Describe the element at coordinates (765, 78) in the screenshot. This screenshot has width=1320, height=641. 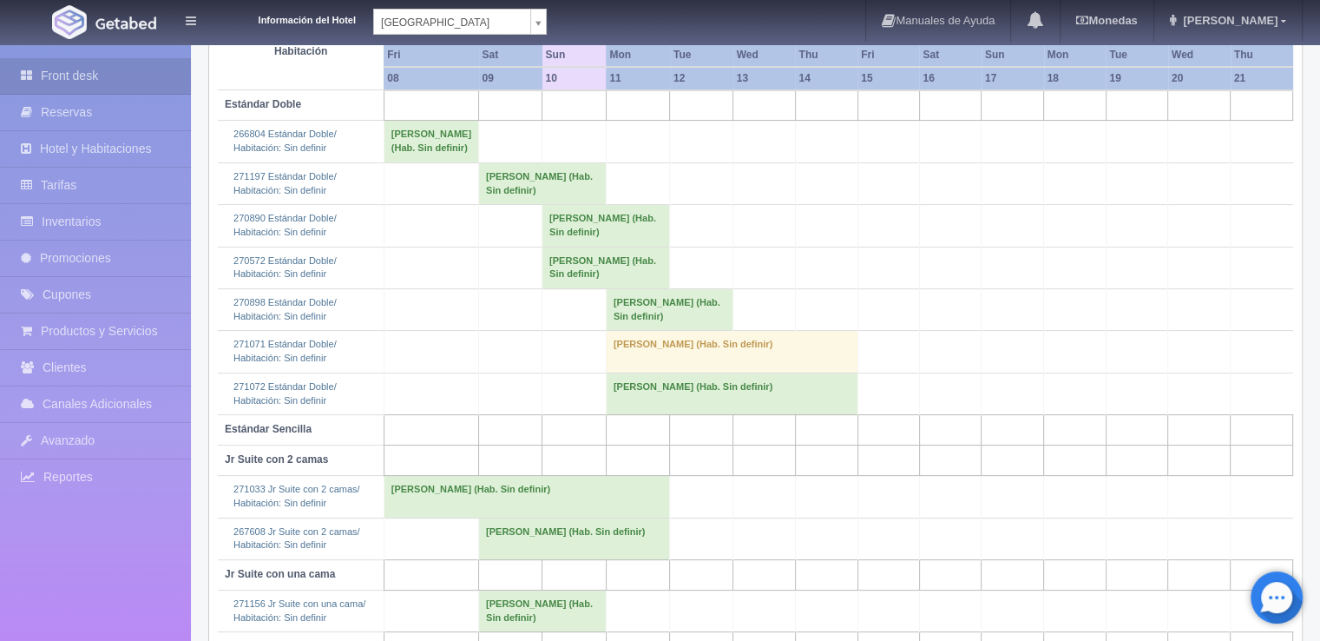
I see `th: 13` at that location.